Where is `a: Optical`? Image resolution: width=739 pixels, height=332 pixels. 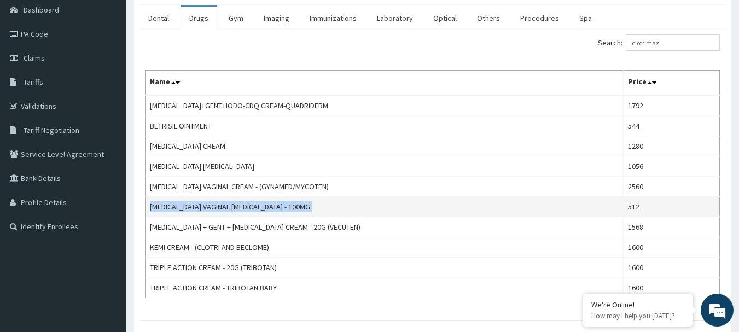 a: Optical is located at coordinates (445, 18).